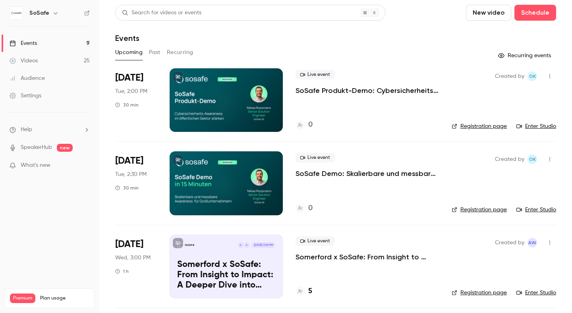  Describe the element at coordinates (35, 165) in the screenshot. I see `span: What's new` at that location.